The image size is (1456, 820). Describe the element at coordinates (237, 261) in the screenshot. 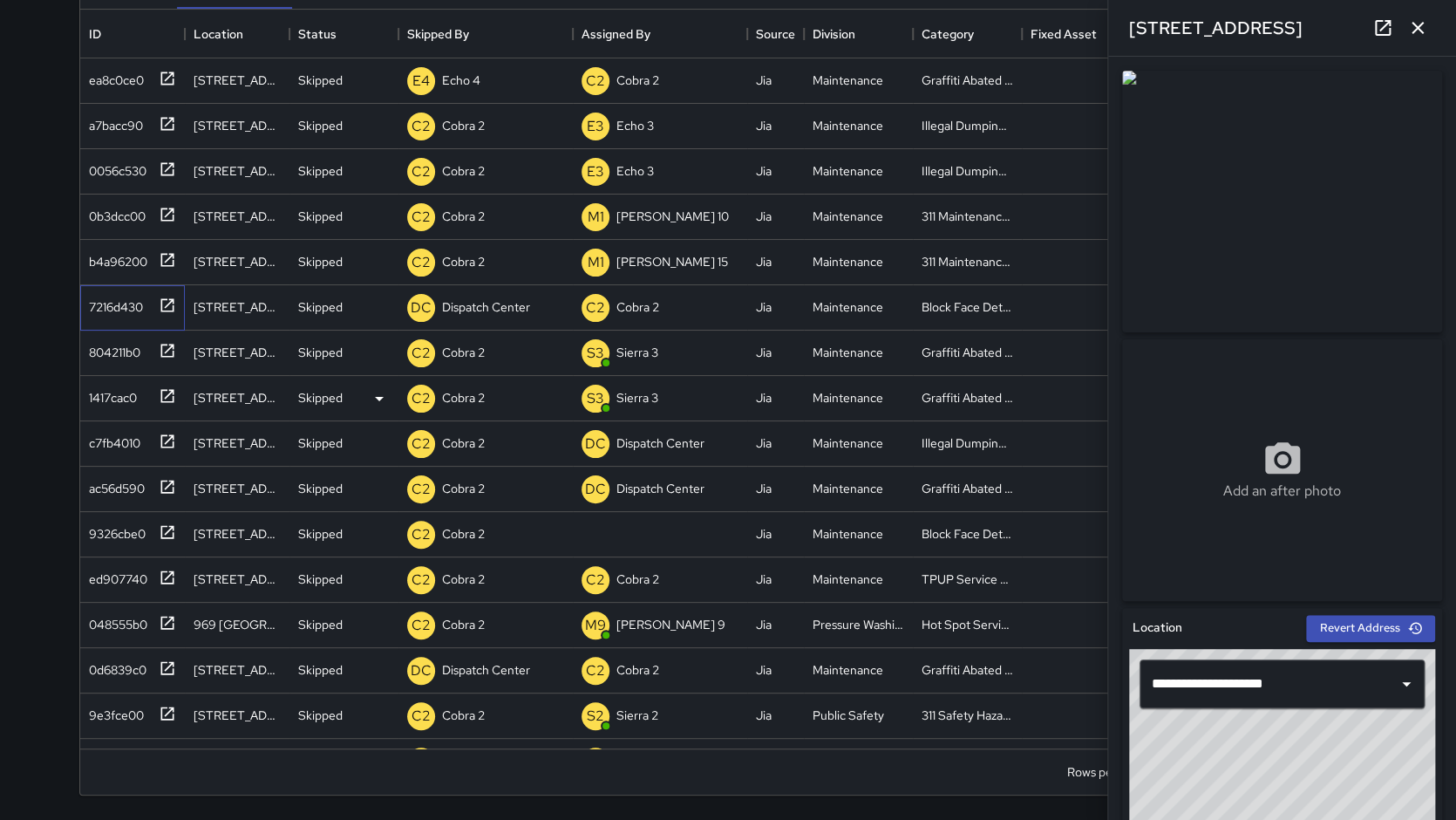

I see `div: 400 14th Street` at that location.